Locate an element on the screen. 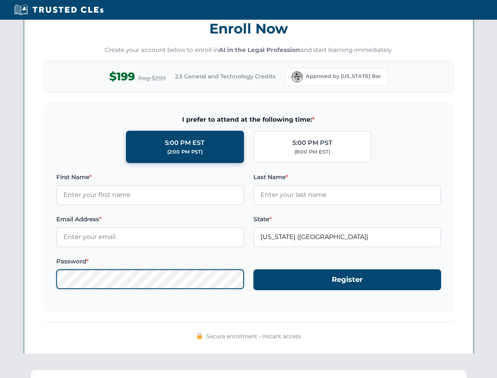 This screenshot has width=497, height=378. label: Last Name is located at coordinates (347, 177).